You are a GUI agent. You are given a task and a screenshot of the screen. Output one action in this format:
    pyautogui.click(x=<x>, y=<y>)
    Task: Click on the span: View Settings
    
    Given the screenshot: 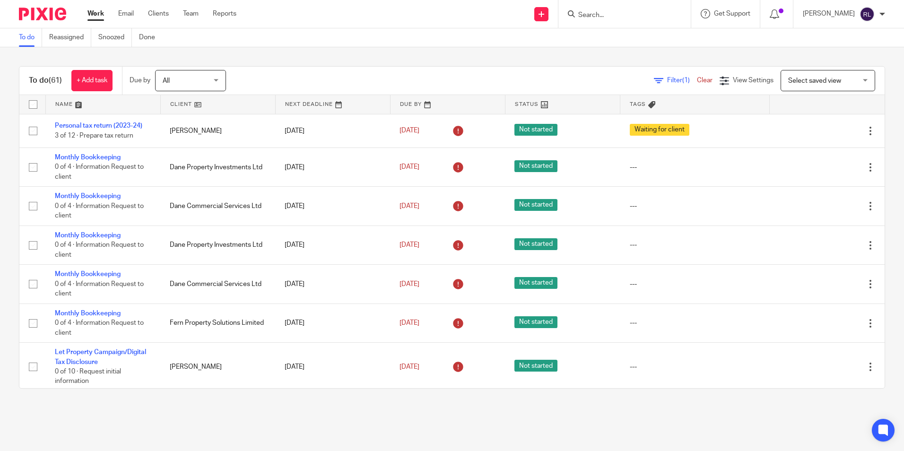 What is the action you would take?
    pyautogui.click(x=753, y=80)
    